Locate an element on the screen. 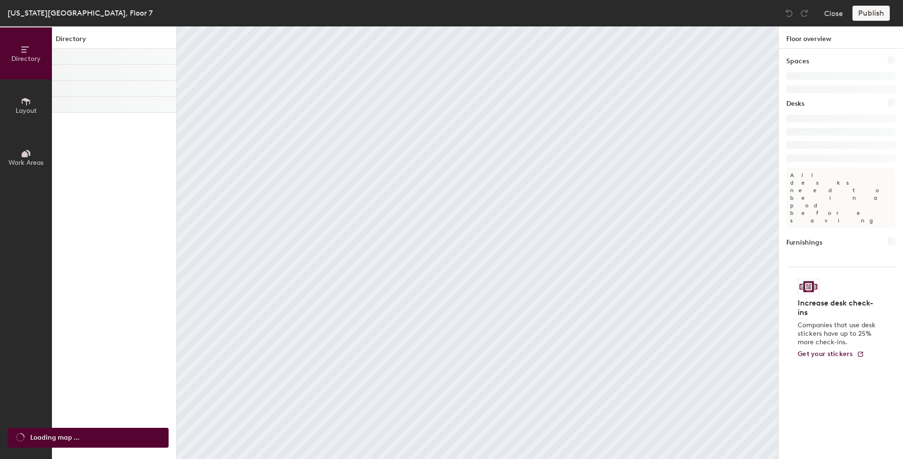 The width and height of the screenshot is (903, 459). h1: Floor overview is located at coordinates (841, 37).